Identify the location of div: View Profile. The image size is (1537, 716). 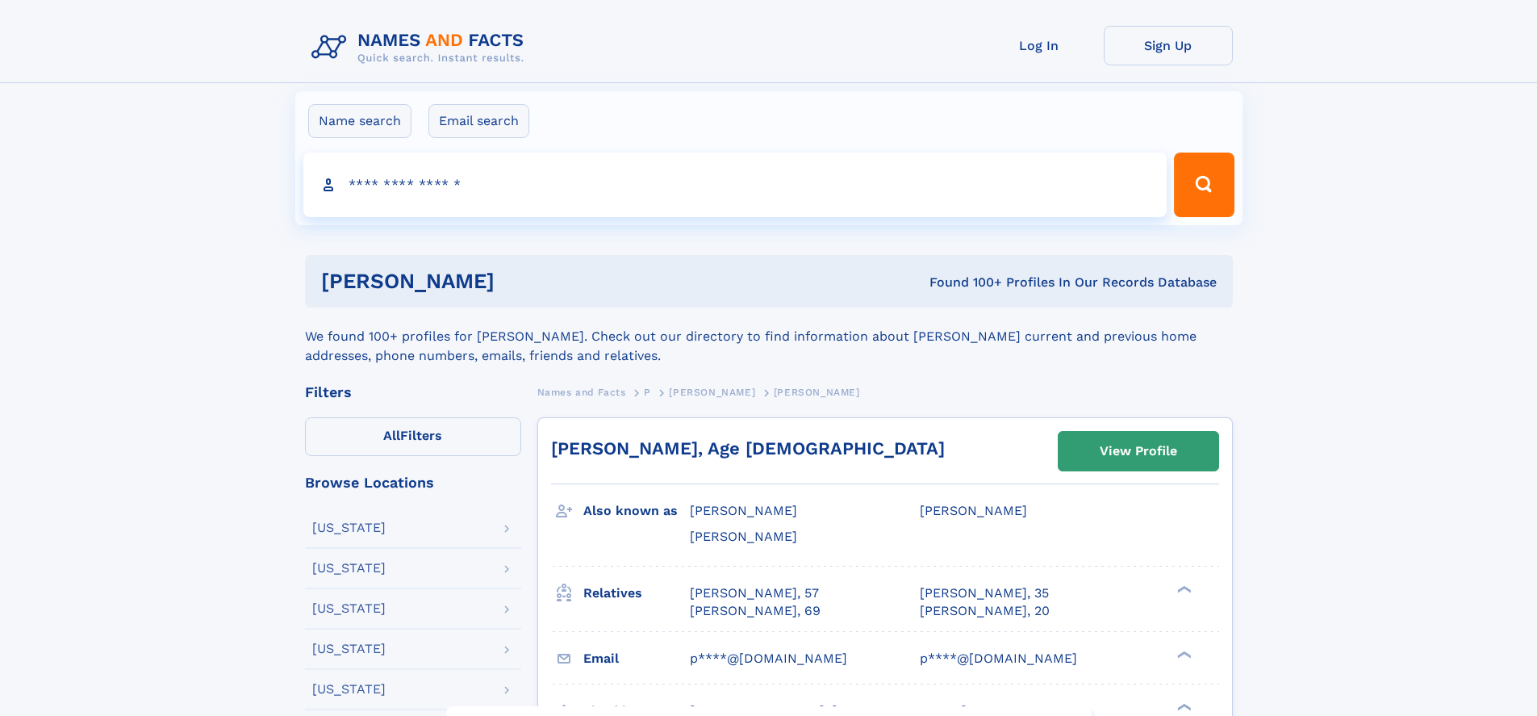
(1138, 451).